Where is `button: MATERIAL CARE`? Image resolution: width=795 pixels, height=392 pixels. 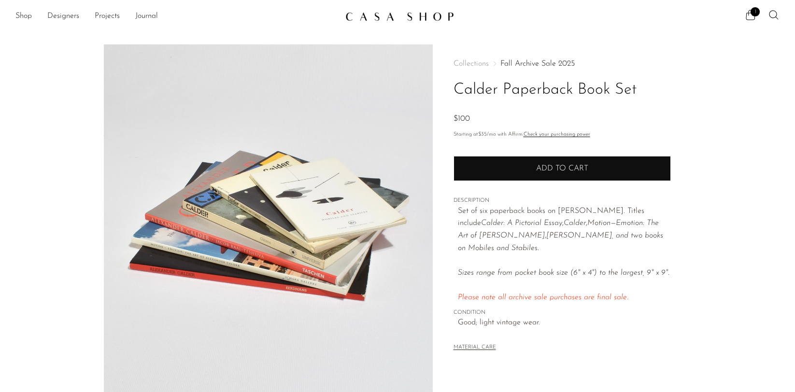
button: MATERIAL CARE is located at coordinates (475, 348).